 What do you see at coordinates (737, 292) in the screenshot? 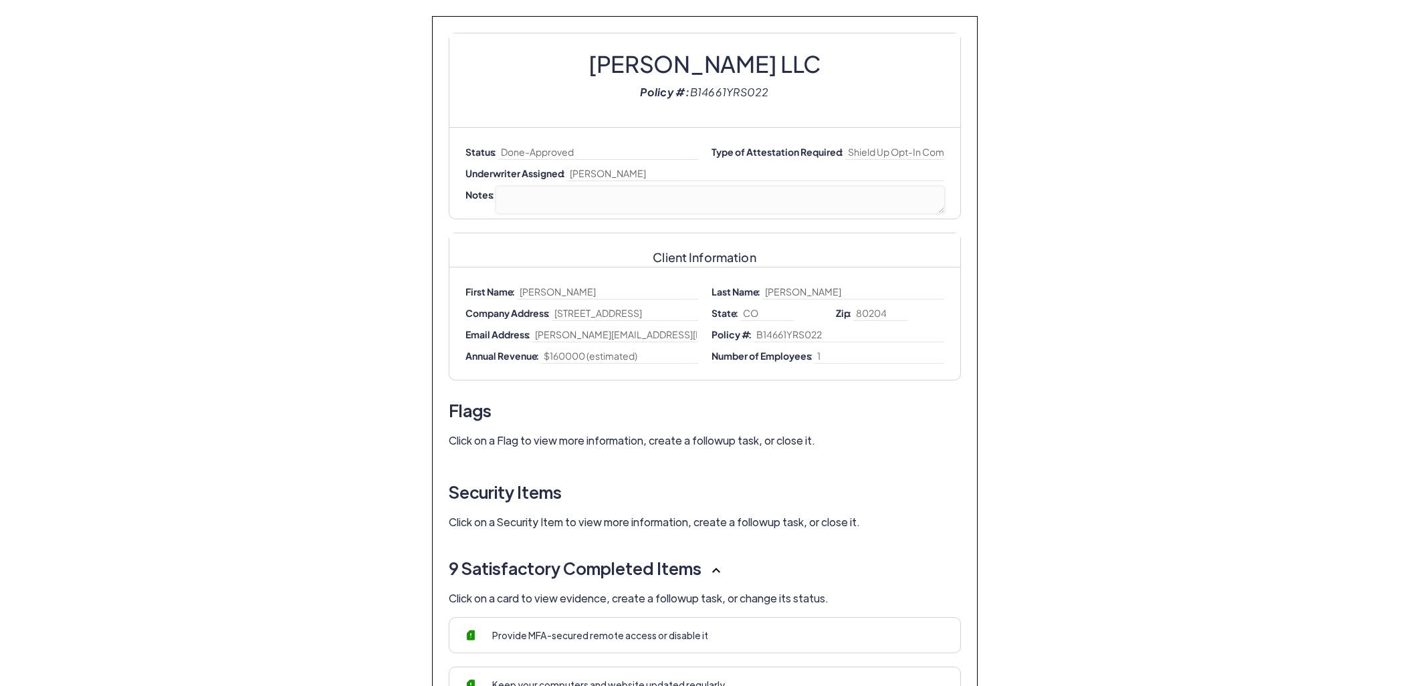
I see `label: Last Name` at bounding box center [737, 292].